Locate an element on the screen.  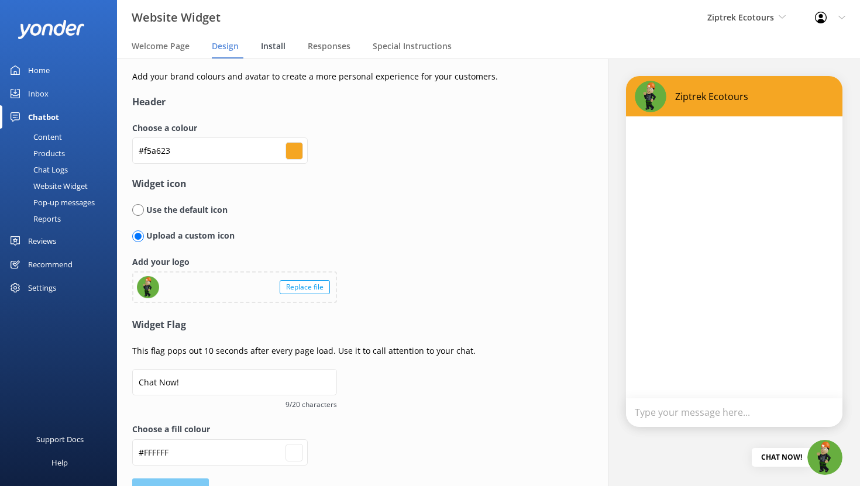
div: Pop-up messages is located at coordinates (51, 202).